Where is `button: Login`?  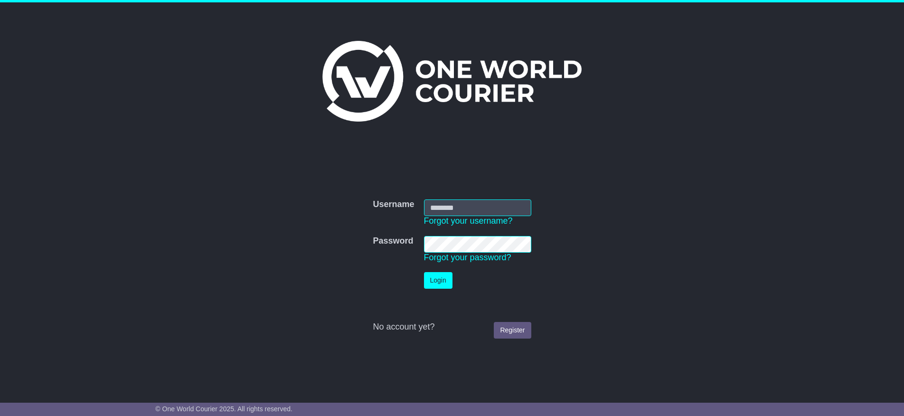 button: Login is located at coordinates (438, 280).